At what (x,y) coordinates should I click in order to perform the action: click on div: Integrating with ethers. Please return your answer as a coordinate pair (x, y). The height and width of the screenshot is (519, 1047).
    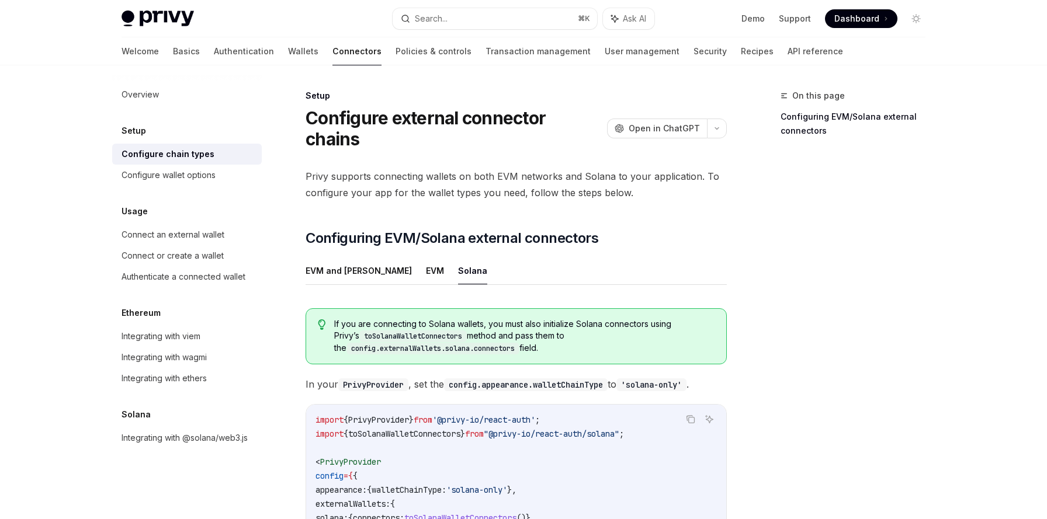
    Looking at the image, I should click on (164, 379).